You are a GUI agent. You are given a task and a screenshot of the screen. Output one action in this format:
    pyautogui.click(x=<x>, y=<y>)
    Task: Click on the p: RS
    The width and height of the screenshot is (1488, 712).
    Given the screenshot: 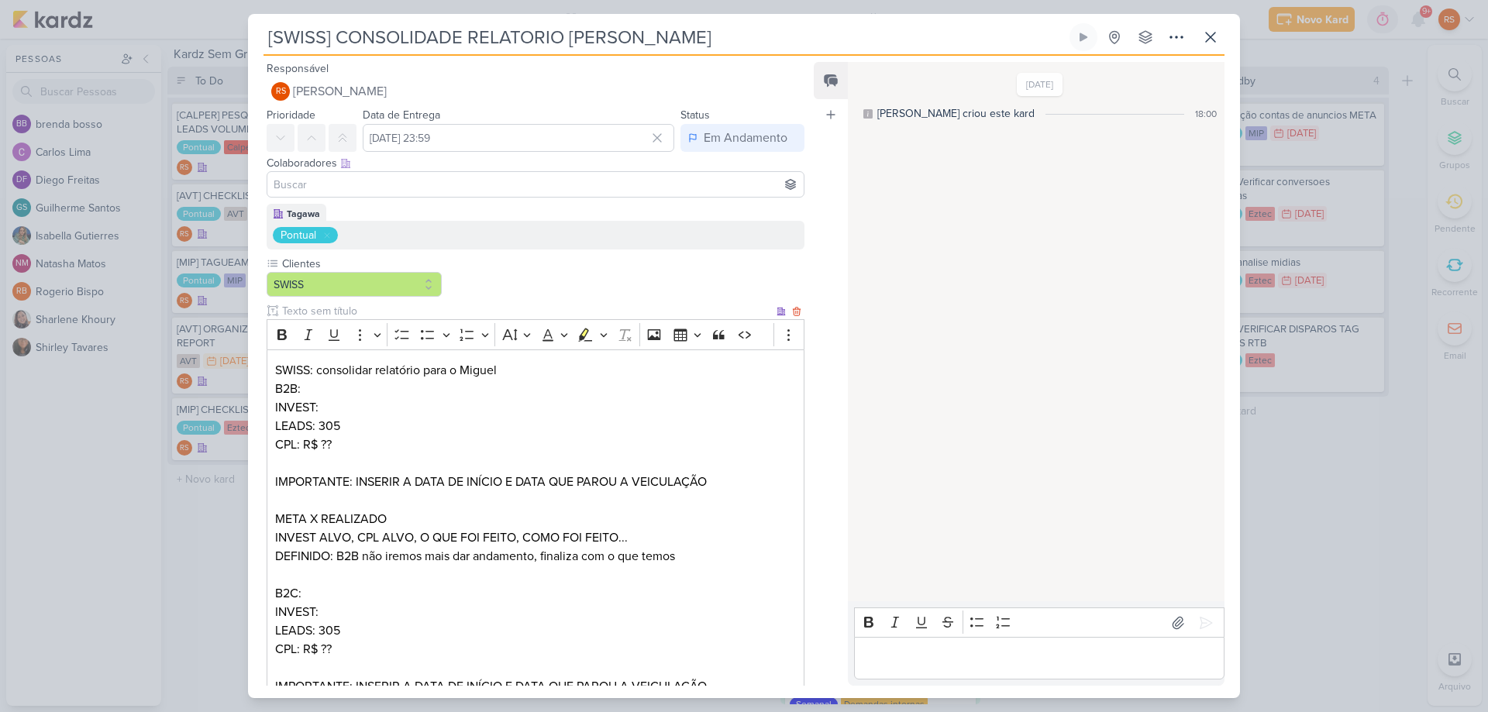 What is the action you would take?
    pyautogui.click(x=281, y=91)
    